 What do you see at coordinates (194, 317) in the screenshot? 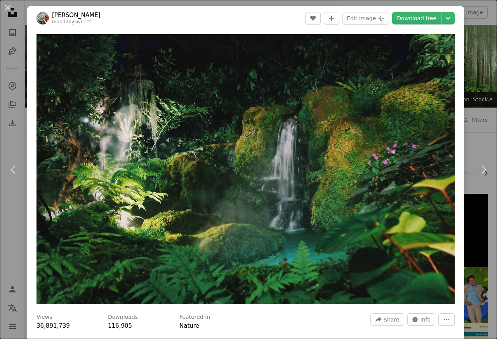
I see `h3: Featured in` at bounding box center [194, 317].